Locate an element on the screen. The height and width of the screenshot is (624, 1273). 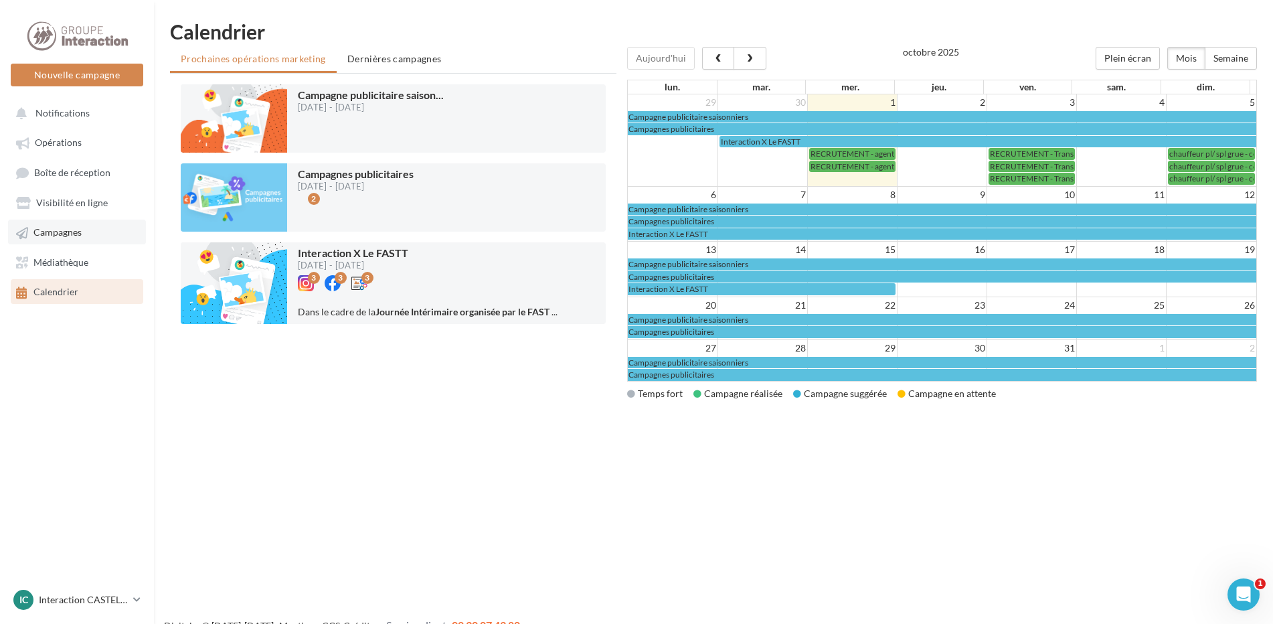
button: Notifications is located at coordinates (74, 112).